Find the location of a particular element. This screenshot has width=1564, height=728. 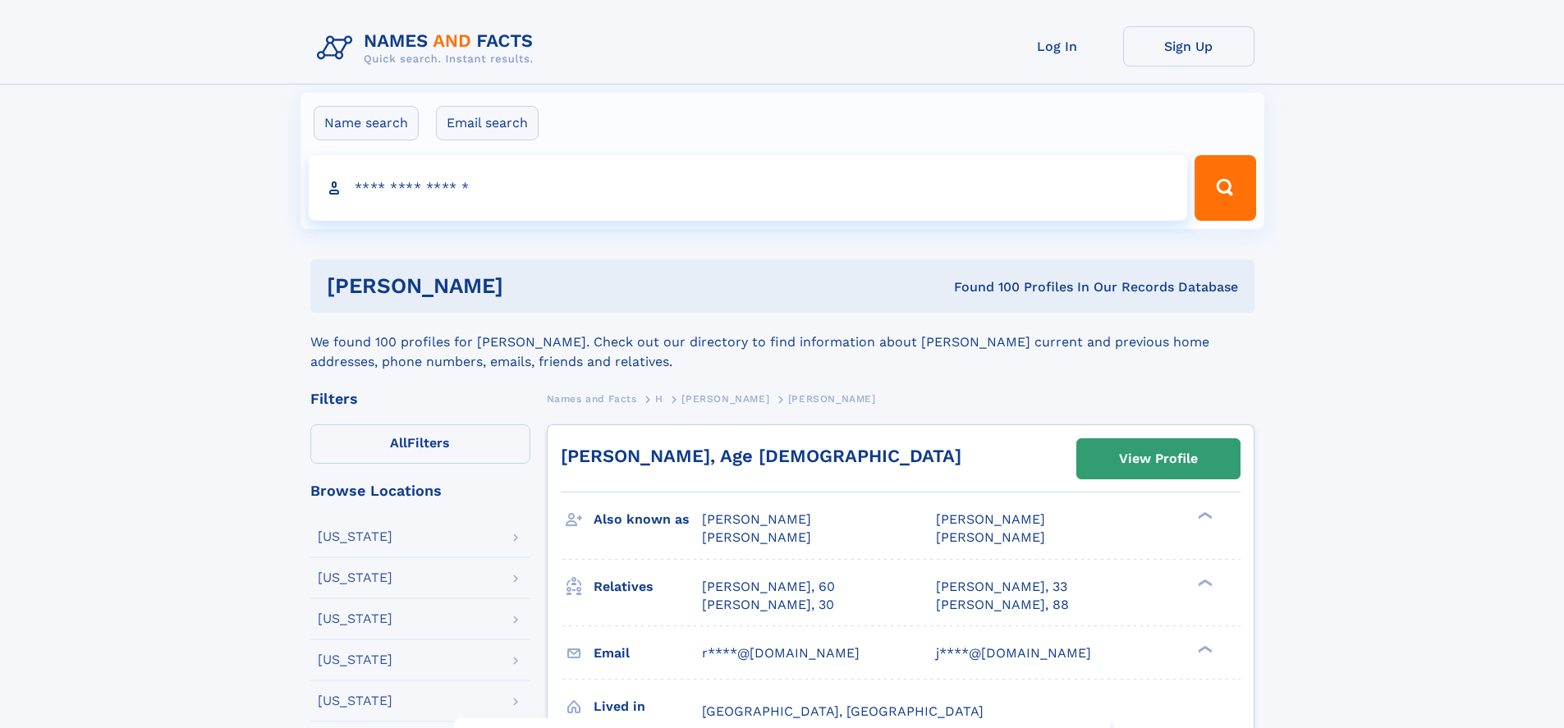

h3: Also known as is located at coordinates (648, 520).